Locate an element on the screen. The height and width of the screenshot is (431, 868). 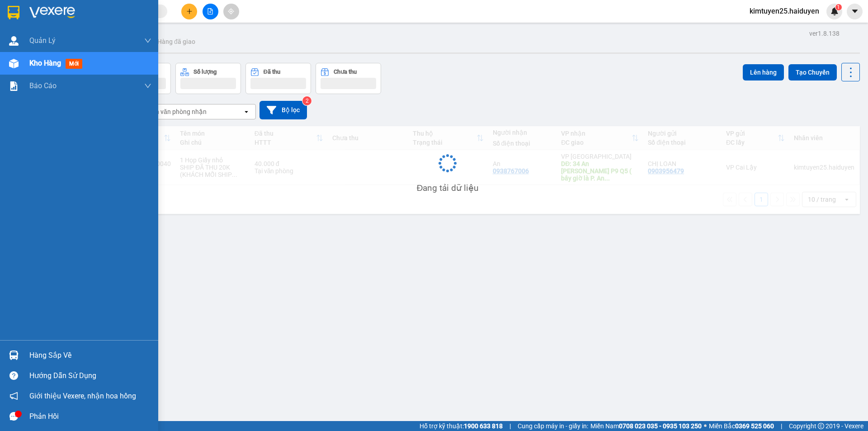
div: Hướng dẫn sử dụng is located at coordinates (90, 376).